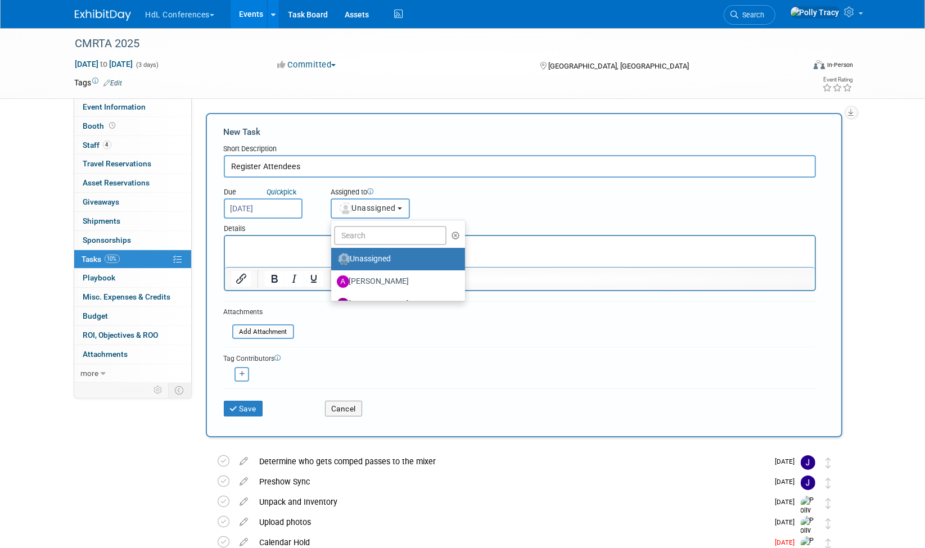 This screenshot has height=548, width=925. I want to click on button: Cancel, so click(343, 409).